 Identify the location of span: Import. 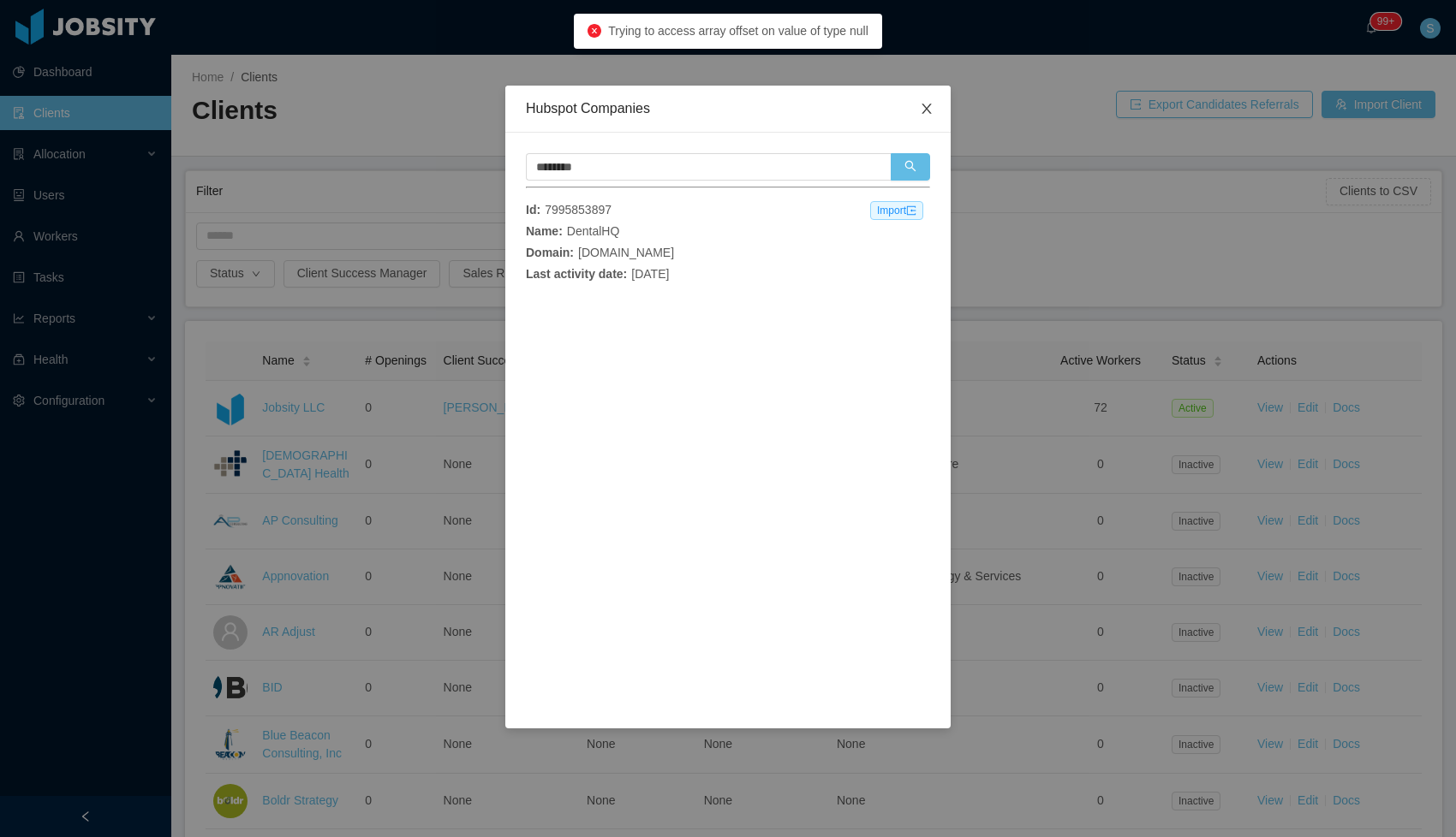
(897, 211).